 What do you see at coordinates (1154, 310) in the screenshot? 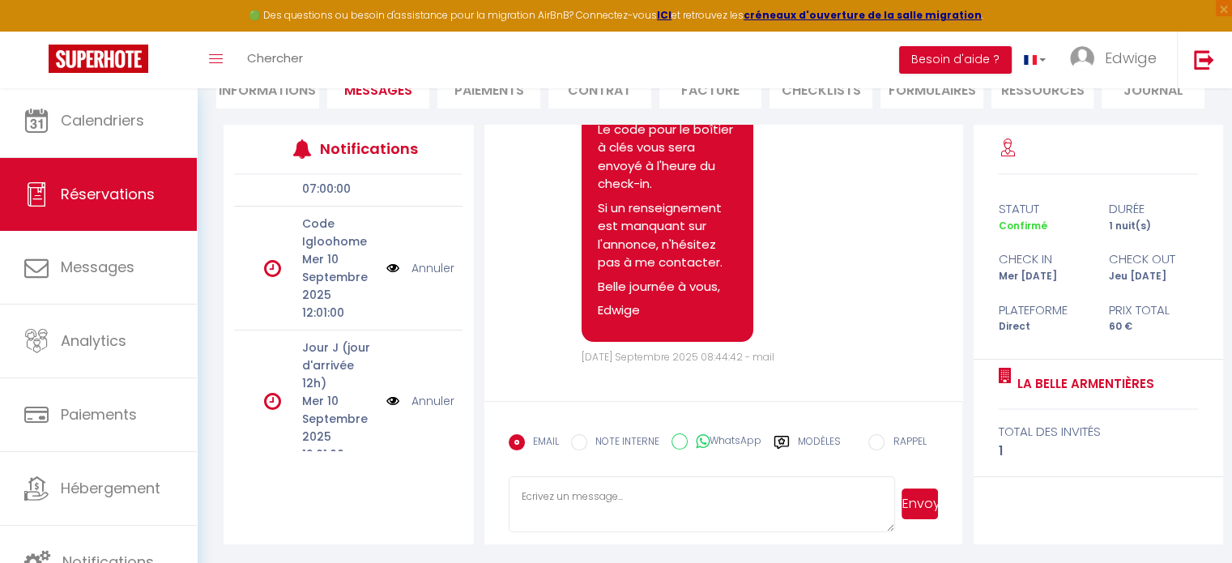
I see `div: Prix total` at bounding box center [1154, 310].